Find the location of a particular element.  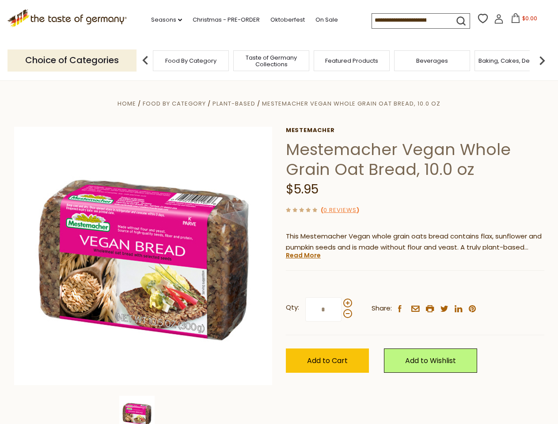

a: 0 Reviews is located at coordinates (340, 210).